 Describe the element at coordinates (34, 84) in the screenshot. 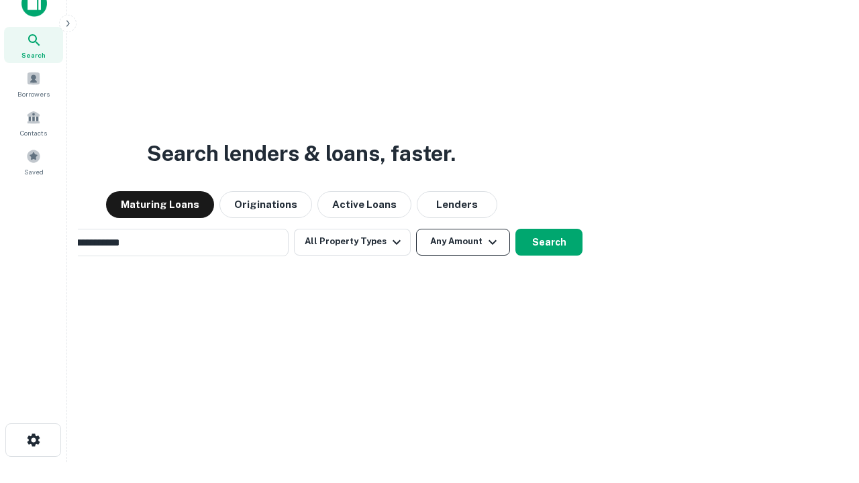

I see `div: Borrowers` at that location.